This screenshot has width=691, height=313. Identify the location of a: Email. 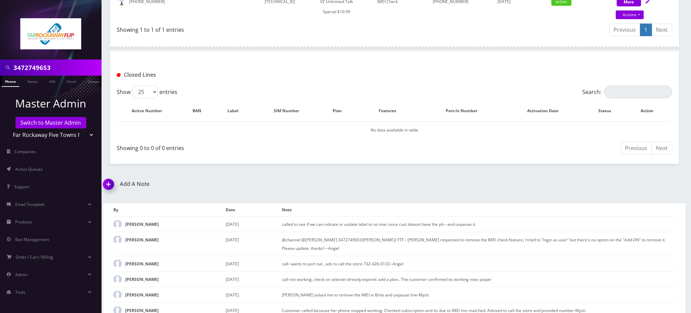
(71, 81).